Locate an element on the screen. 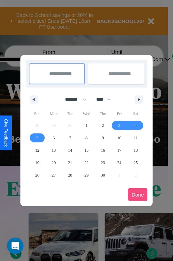 Image resolution: width=173 pixels, height=261 pixels. button: 28 is located at coordinates (70, 175).